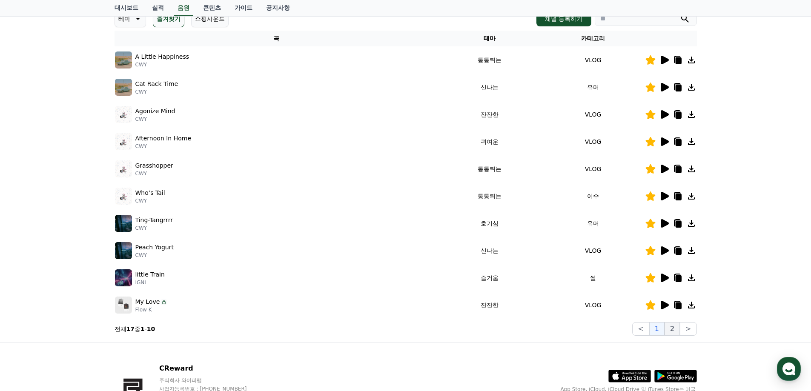 The image size is (811, 391). What do you see at coordinates (143, 329) in the screenshot?
I see `strong: 1` at bounding box center [143, 329].